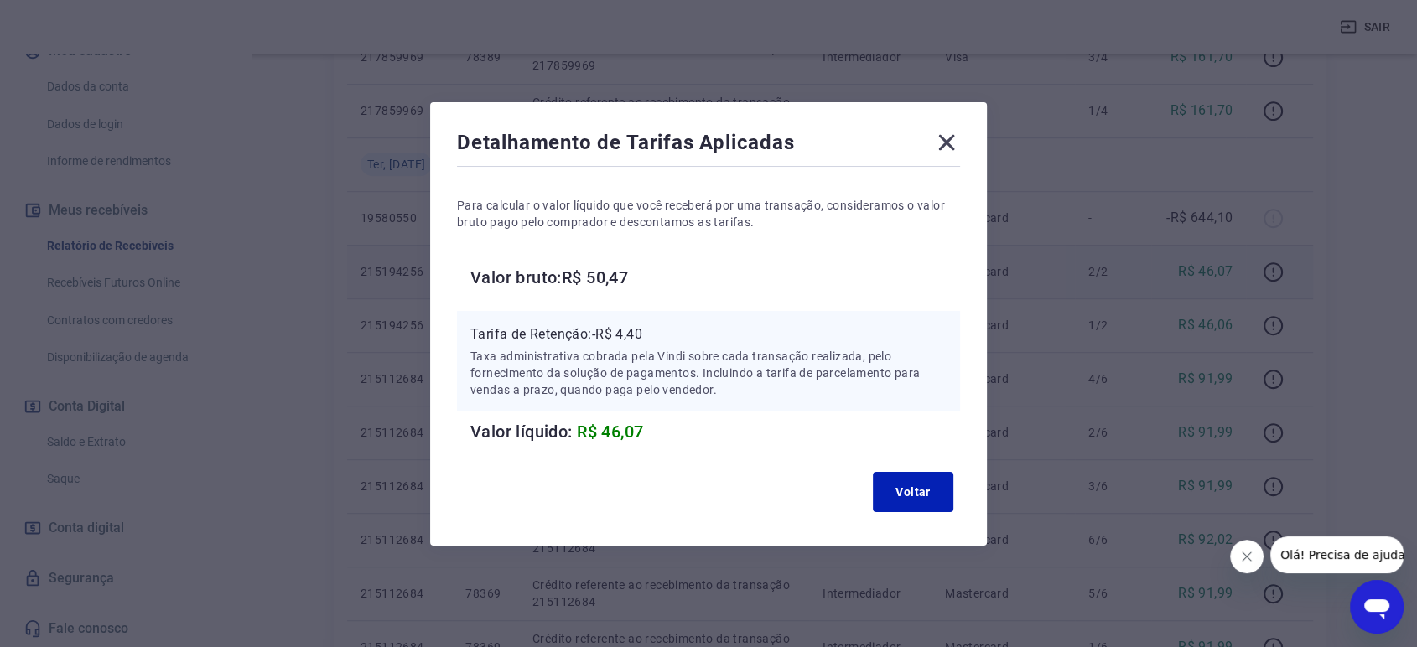 The height and width of the screenshot is (647, 1417). Describe the element at coordinates (609, 432) in the screenshot. I see `span: R$ 46,07` at that location.